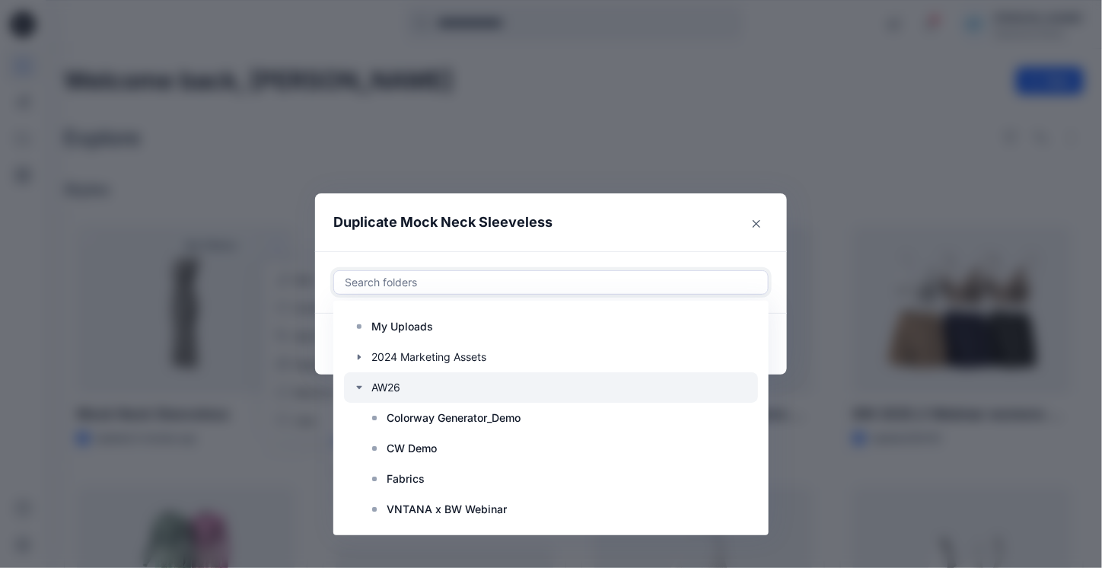  I want to click on button: Close, so click(756, 224).